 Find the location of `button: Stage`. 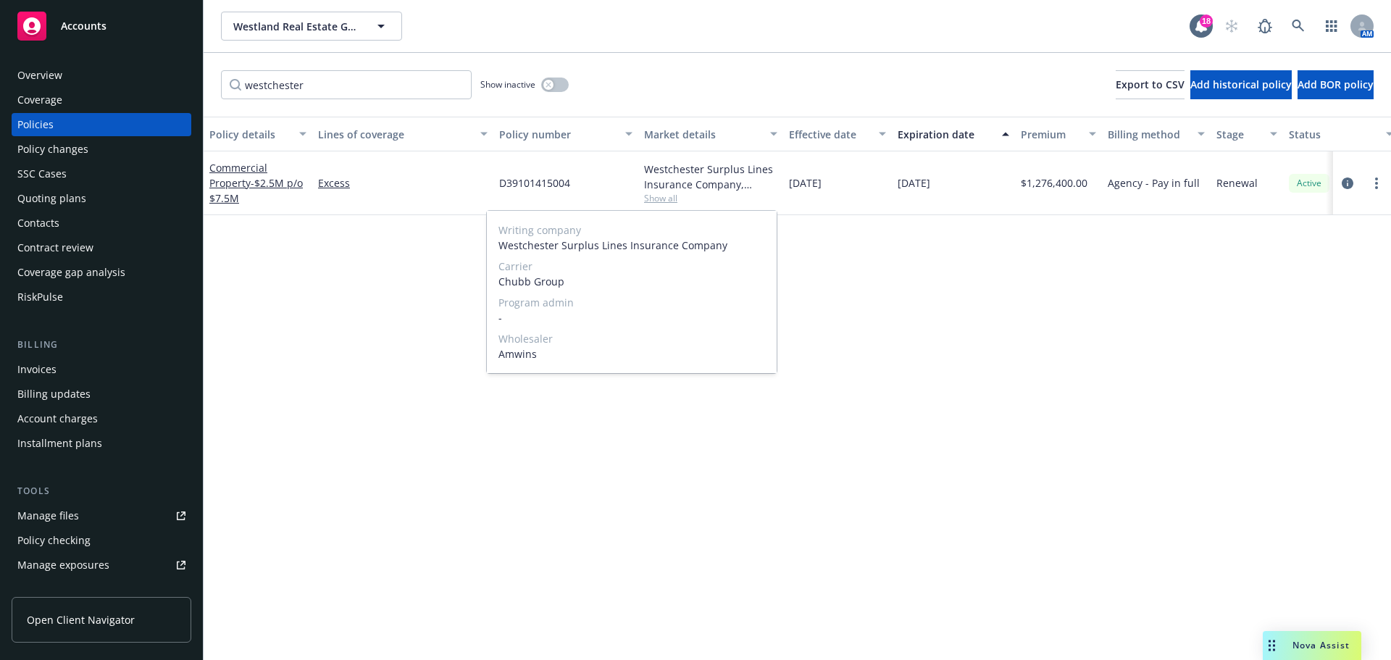

button: Stage is located at coordinates (1247, 134).